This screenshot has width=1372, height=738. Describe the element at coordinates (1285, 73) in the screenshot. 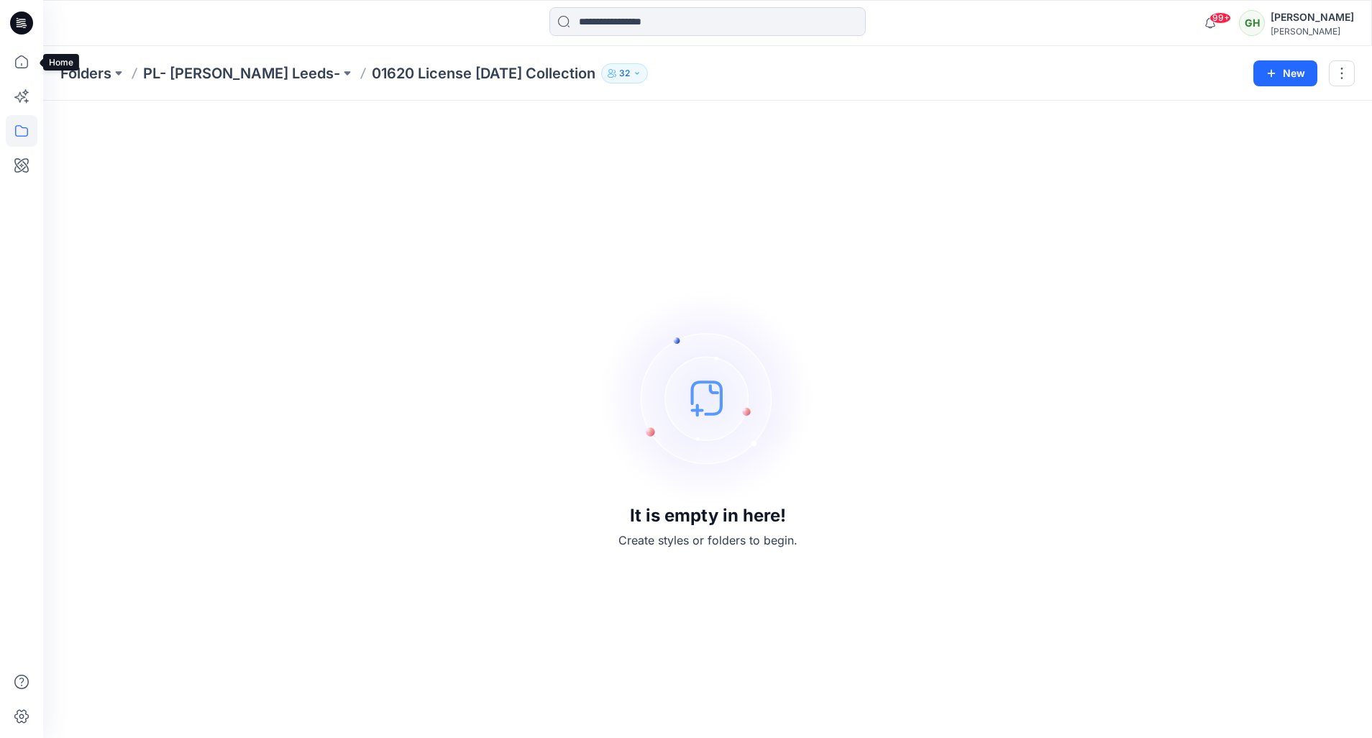

I see `button: New` at that location.